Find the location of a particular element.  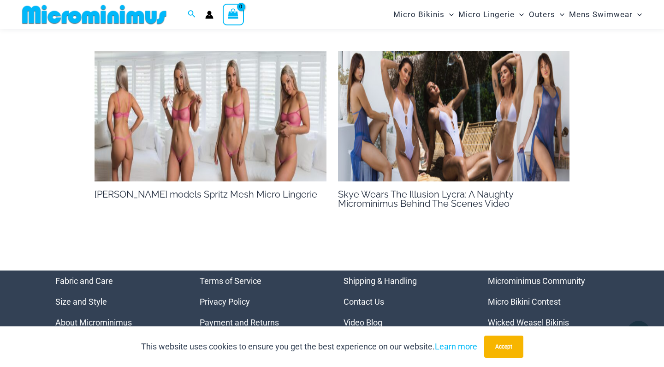

a: Learn more is located at coordinates (456, 346).